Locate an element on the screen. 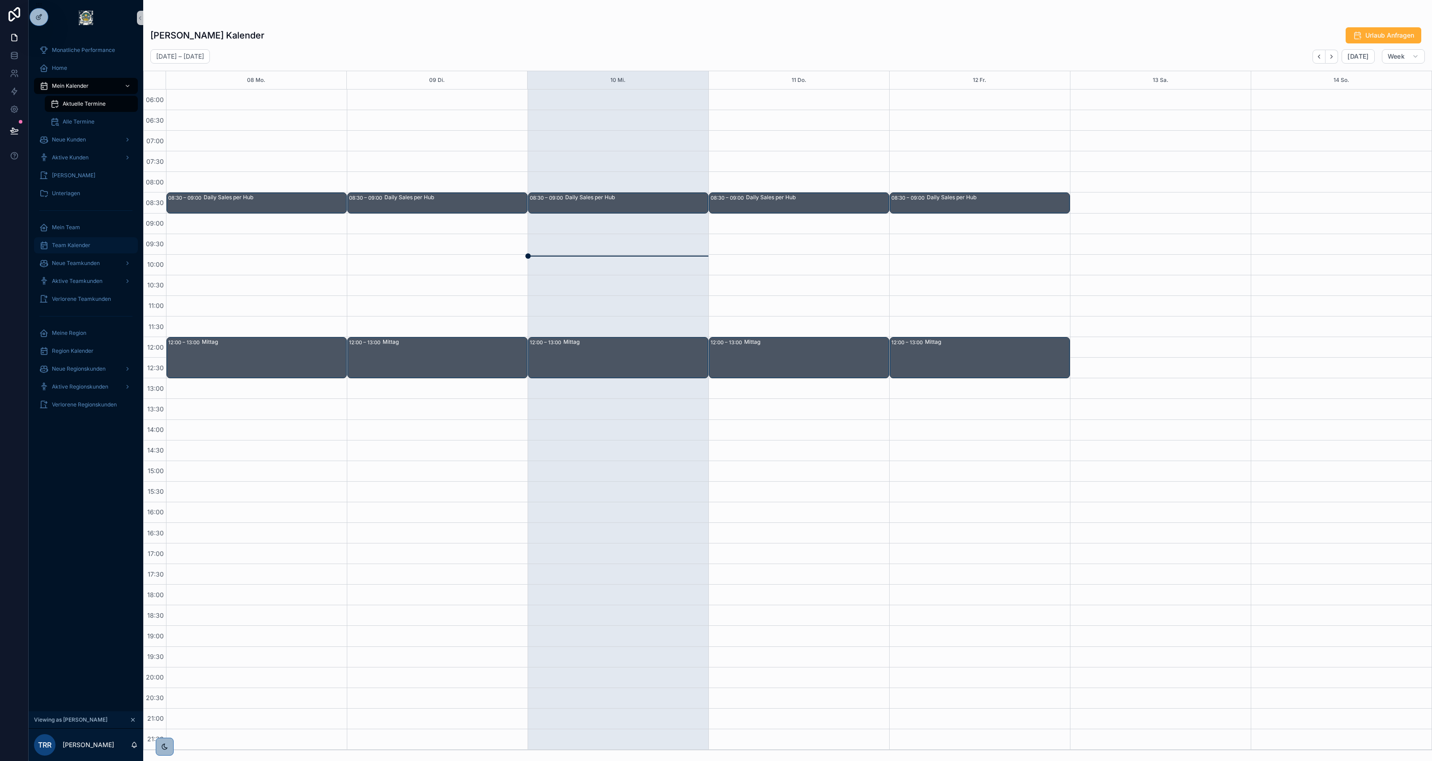 This screenshot has height=761, width=1432. button: Back is located at coordinates (1319, 56).